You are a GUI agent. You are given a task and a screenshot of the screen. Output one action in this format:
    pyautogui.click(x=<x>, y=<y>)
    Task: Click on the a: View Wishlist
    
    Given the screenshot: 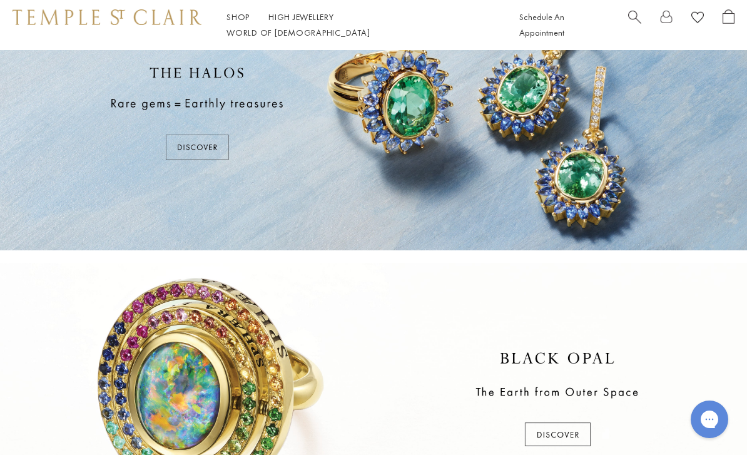 What is the action you would take?
    pyautogui.click(x=698, y=19)
    